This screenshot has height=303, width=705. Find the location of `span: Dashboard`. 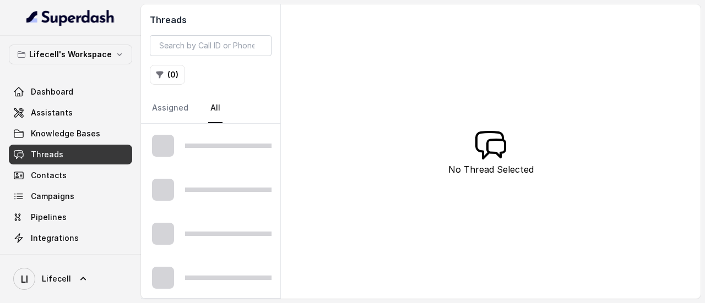

span: Dashboard is located at coordinates (52, 92).